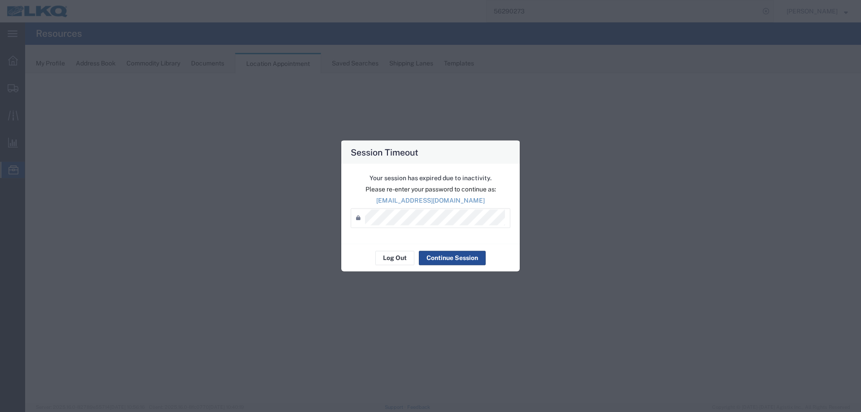 The height and width of the screenshot is (412, 861). Describe the element at coordinates (395, 258) in the screenshot. I see `button: Log Out` at that location.